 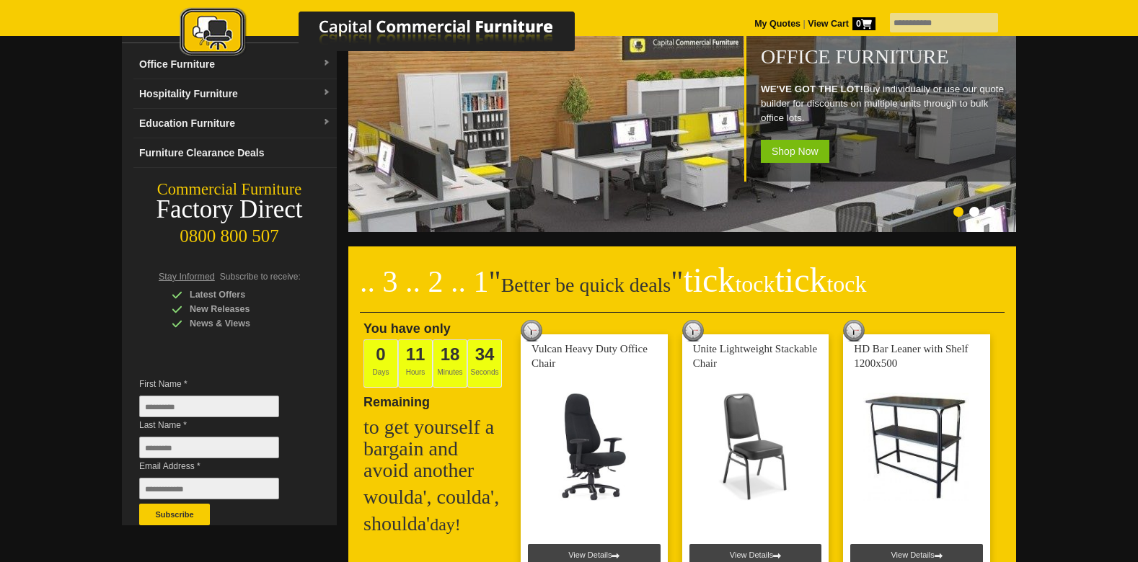 What do you see at coordinates (885, 104) in the screenshot?
I see `p: Buy individually or use our quote builder for discounts on multiple units through to bulk office ...` at bounding box center [885, 104].